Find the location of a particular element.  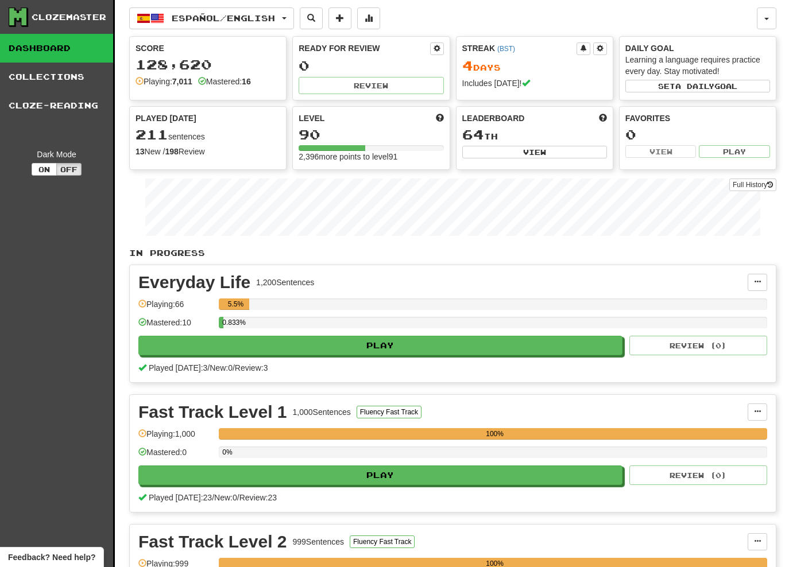

div: Everyday Life is located at coordinates (194, 282).